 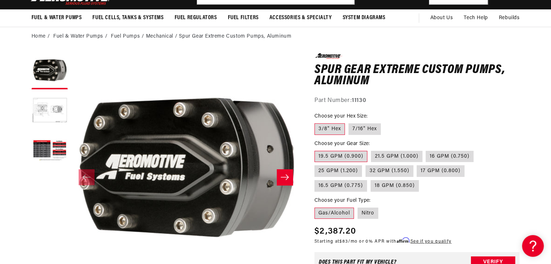 I want to click on span: System Diagrams, so click(x=364, y=18).